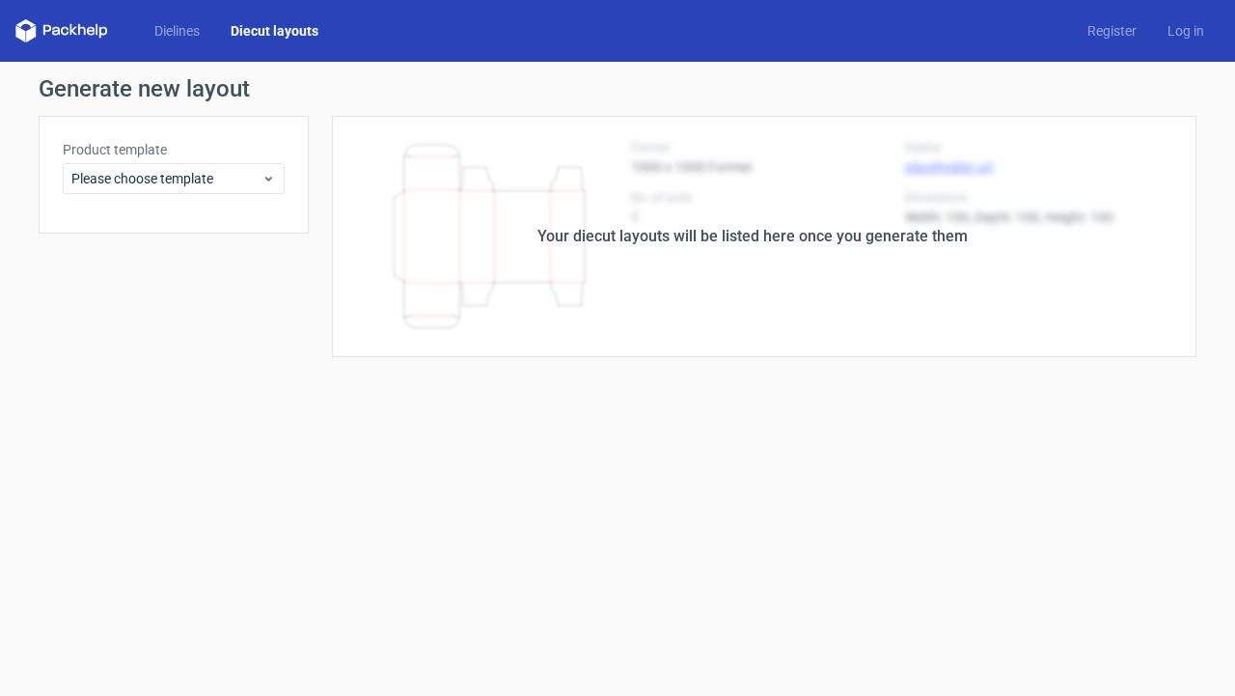  What do you see at coordinates (274, 31) in the screenshot?
I see `a: Diecut layouts` at bounding box center [274, 31].